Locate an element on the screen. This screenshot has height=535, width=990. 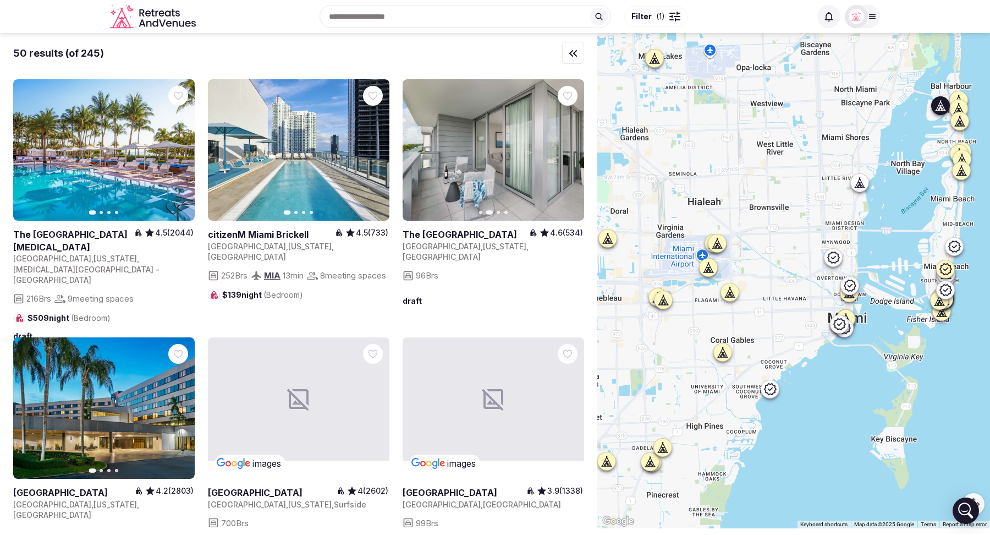
button: 4.5(733) is located at coordinates (367, 233).